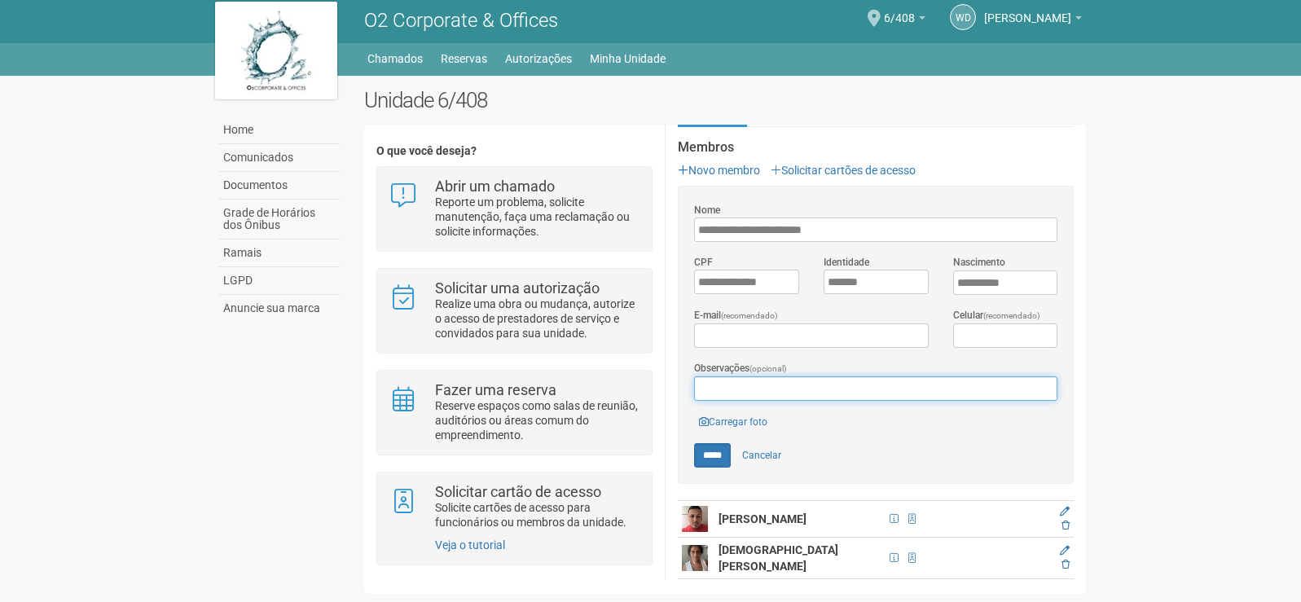 The width and height of the screenshot is (1301, 602). I want to click on a: Ramais, so click(280, 253).